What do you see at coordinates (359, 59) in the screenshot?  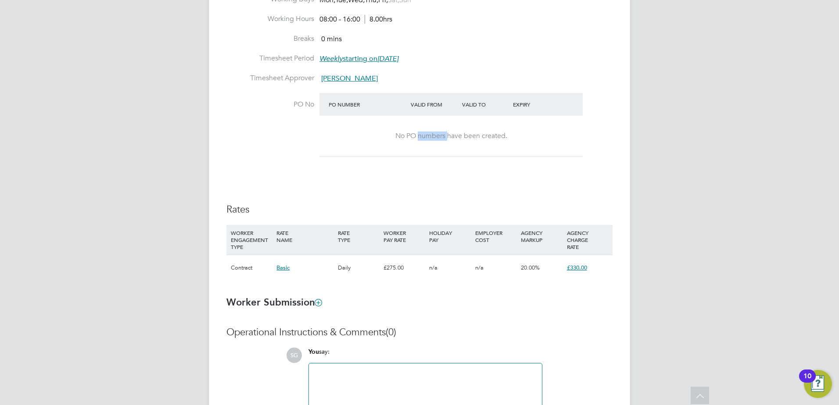 I see `span: starting on` at bounding box center [359, 59].